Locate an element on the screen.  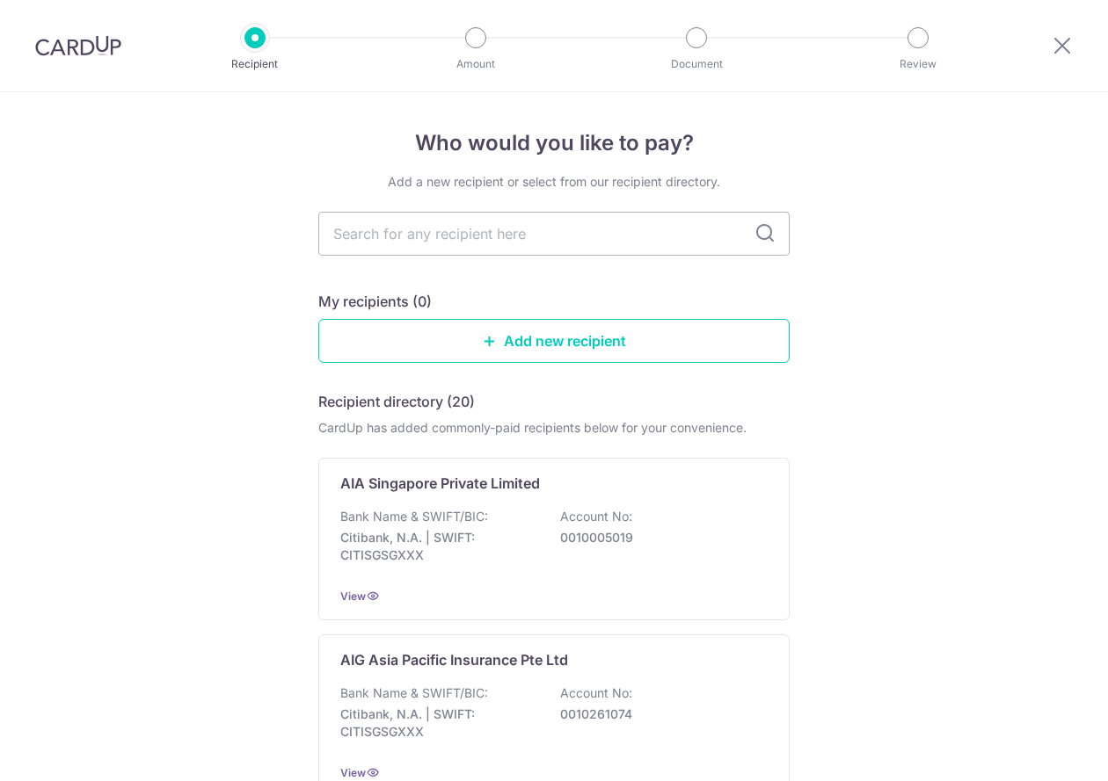
p: 0010005019 is located at coordinates (658, 538).